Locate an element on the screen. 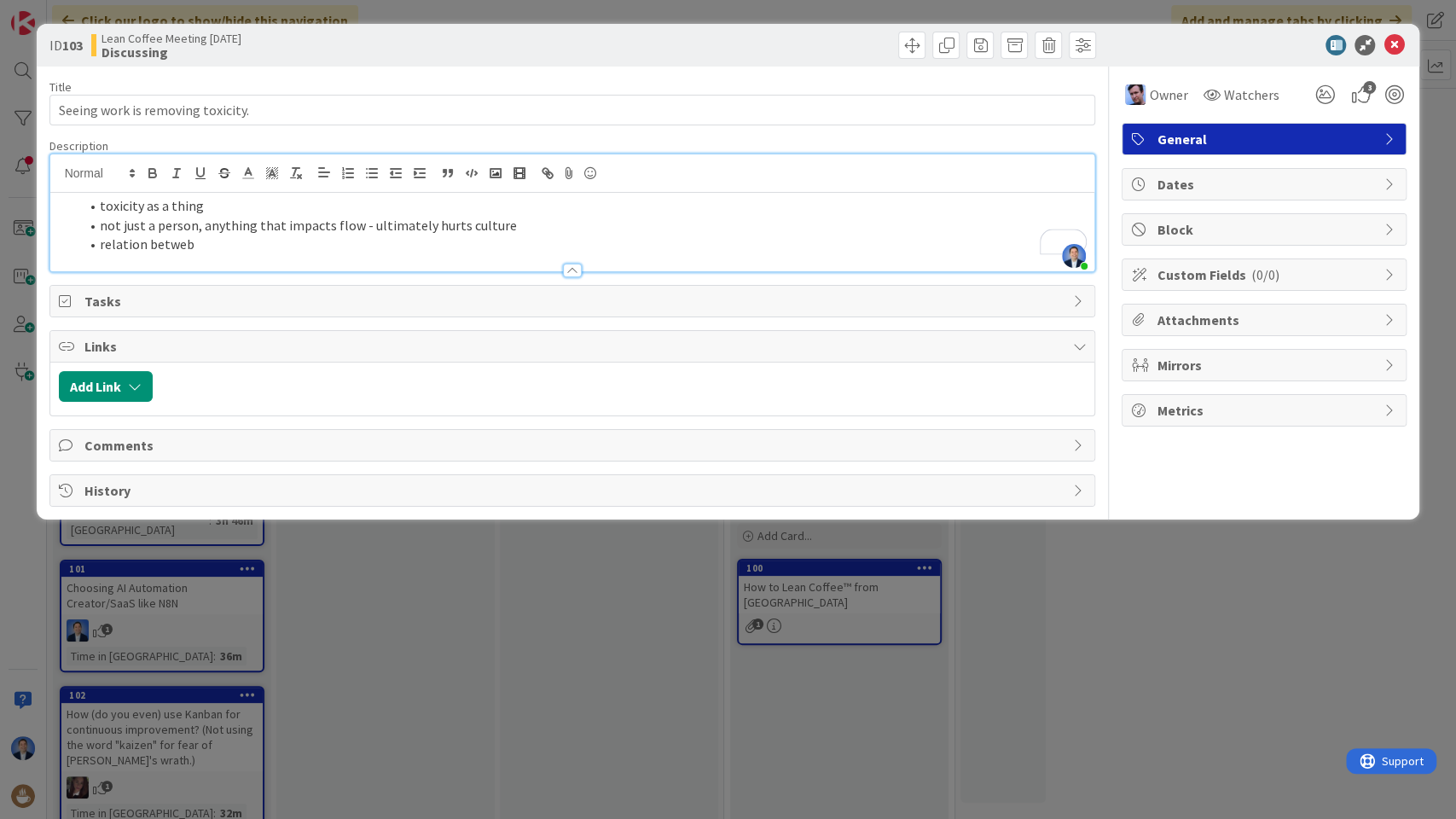 The height and width of the screenshot is (819, 1456). span: History is located at coordinates (574, 490).